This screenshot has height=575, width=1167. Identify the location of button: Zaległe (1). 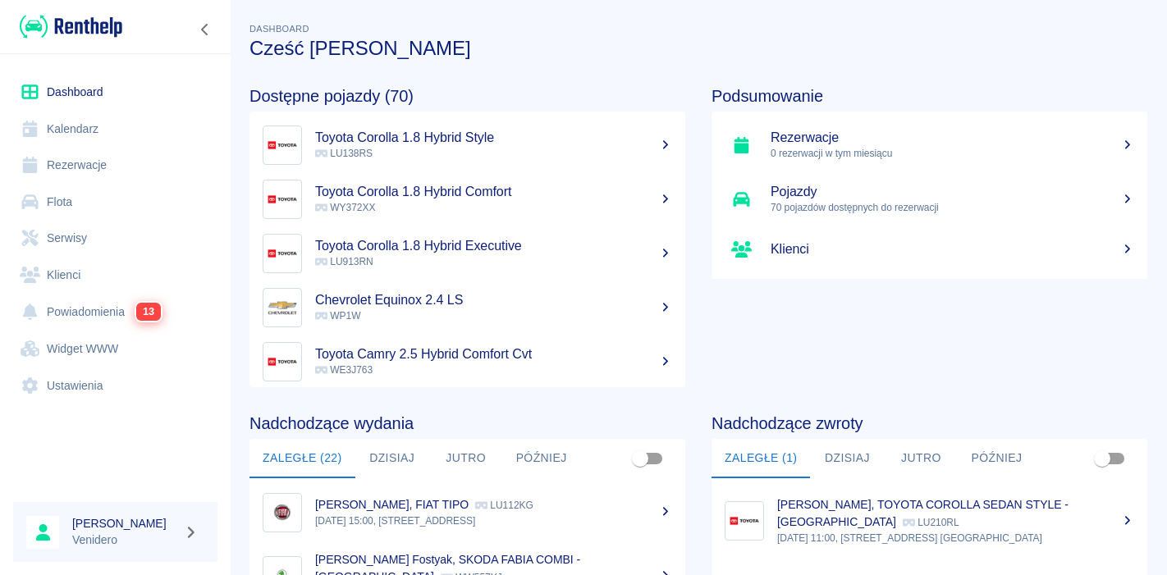
(761, 459).